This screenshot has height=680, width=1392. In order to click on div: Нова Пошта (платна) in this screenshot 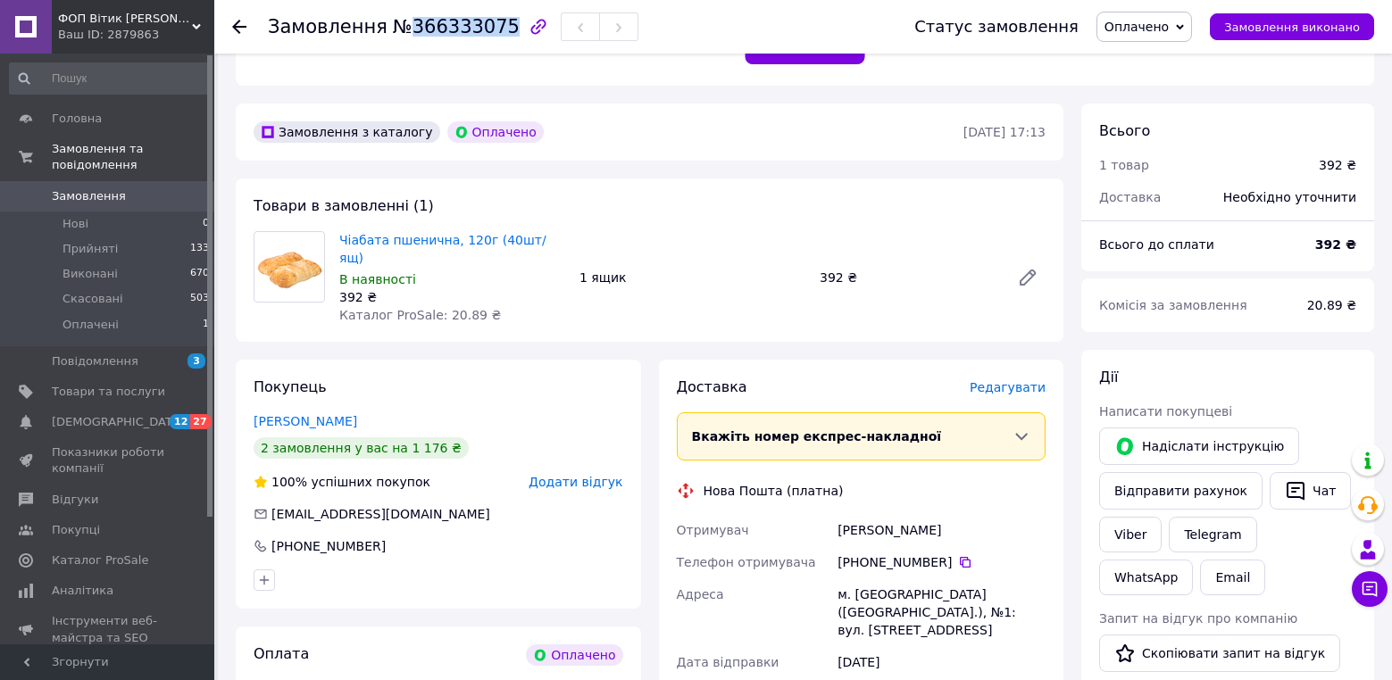, I will do `click(773, 491)`.